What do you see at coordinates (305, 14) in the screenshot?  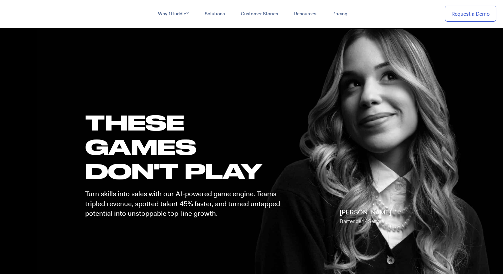 I see `a: Resources` at bounding box center [305, 14].